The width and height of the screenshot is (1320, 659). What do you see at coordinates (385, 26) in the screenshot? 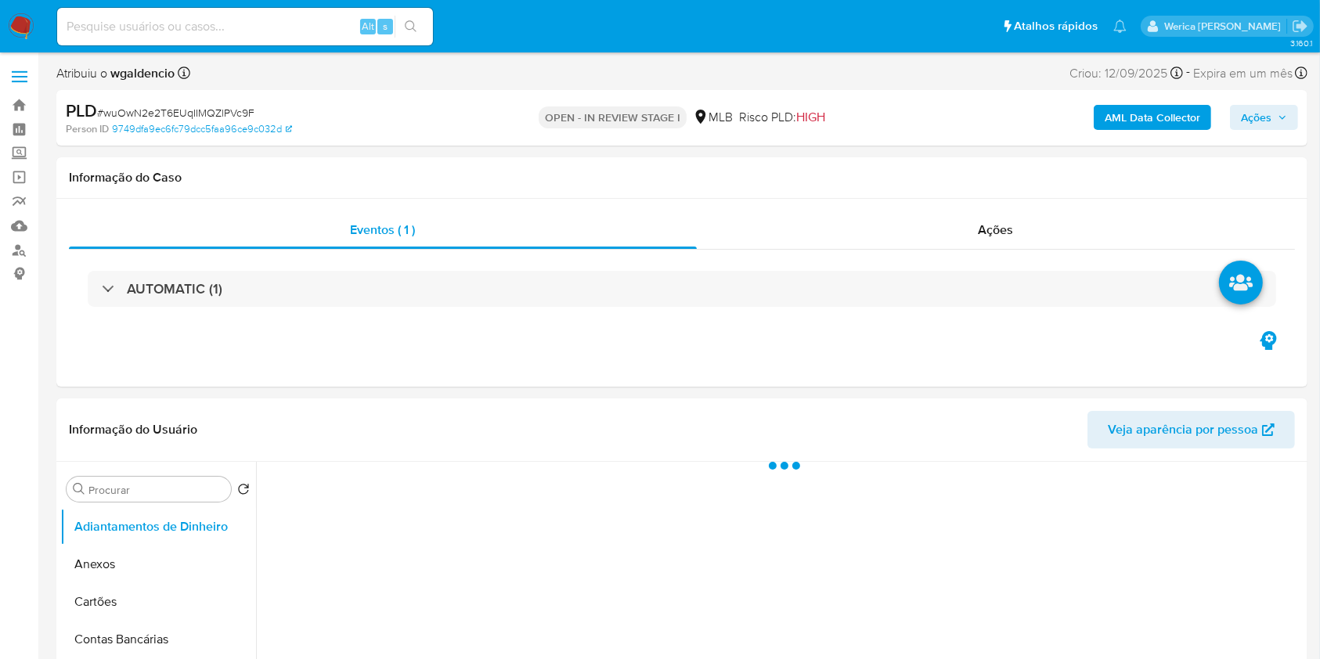
I see `span: s` at bounding box center [385, 26].